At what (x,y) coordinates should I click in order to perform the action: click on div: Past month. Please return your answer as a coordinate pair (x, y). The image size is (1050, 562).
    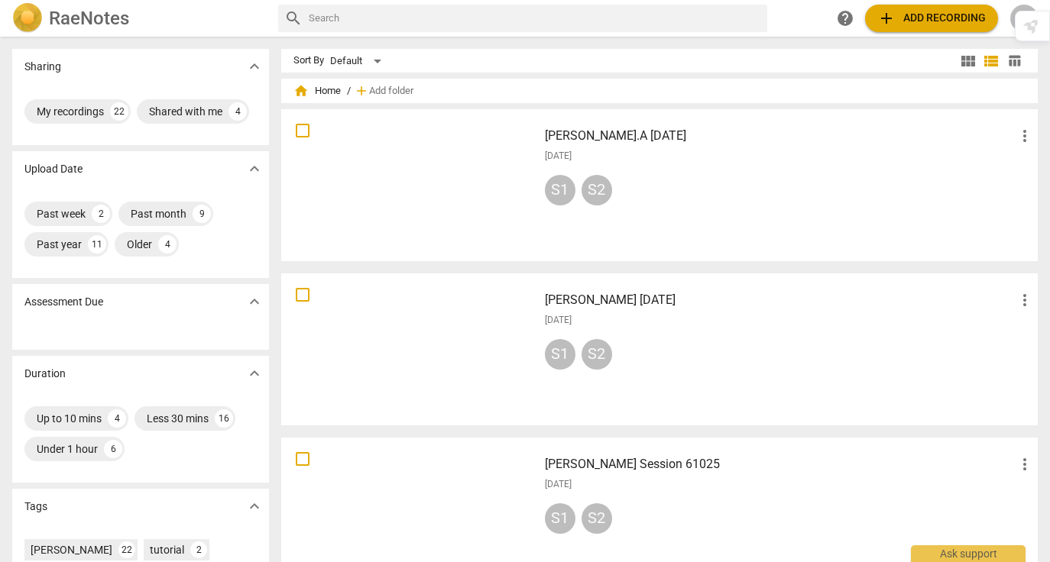
    Looking at the image, I should click on (158, 214).